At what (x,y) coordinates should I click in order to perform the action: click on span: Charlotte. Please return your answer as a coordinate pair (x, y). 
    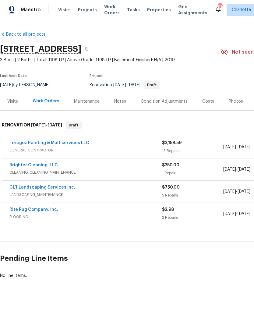
    Looking at the image, I should click on (242, 10).